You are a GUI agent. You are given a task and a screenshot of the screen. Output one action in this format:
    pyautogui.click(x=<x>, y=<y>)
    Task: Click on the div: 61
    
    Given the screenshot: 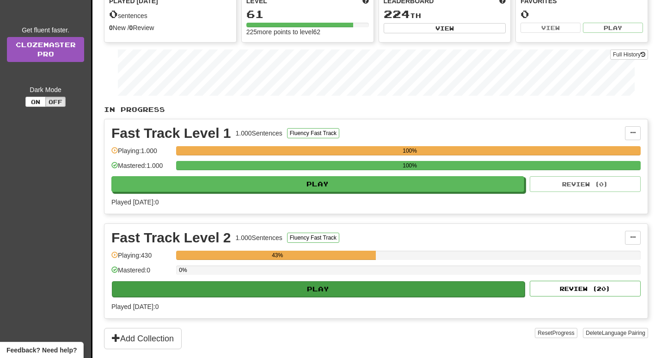 What is the action you would take?
    pyautogui.click(x=307, y=14)
    